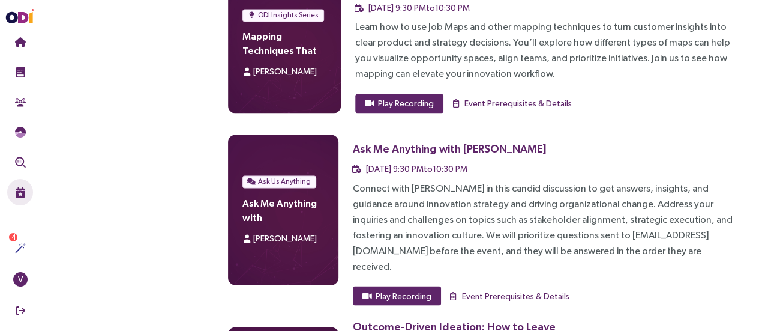 The height and width of the screenshot is (331, 759). What do you see at coordinates (20, 162) in the screenshot?
I see `button: Outcome Validation` at bounding box center [20, 162].